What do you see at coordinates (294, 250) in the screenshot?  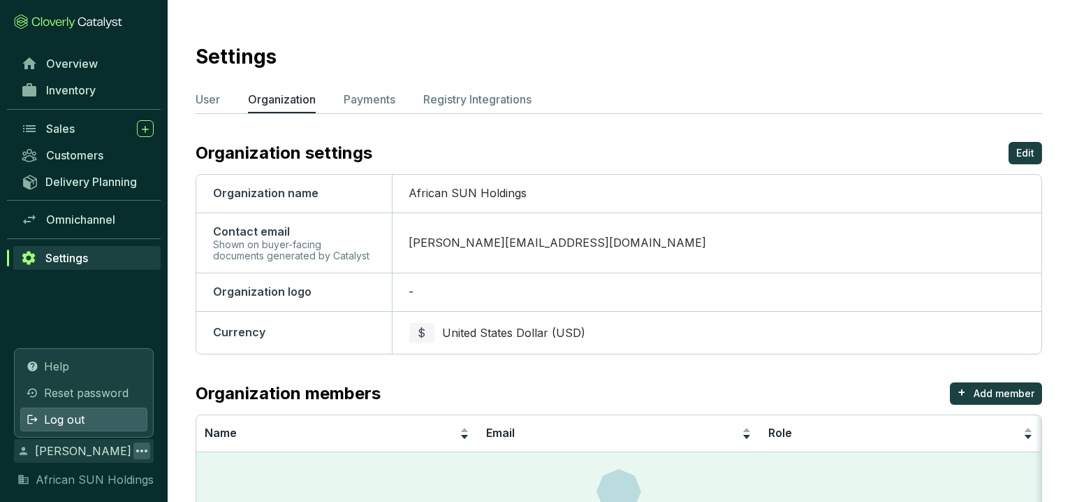 I see `div: Shown on buyer-facing documents generated by Catalyst` at bounding box center [294, 250].